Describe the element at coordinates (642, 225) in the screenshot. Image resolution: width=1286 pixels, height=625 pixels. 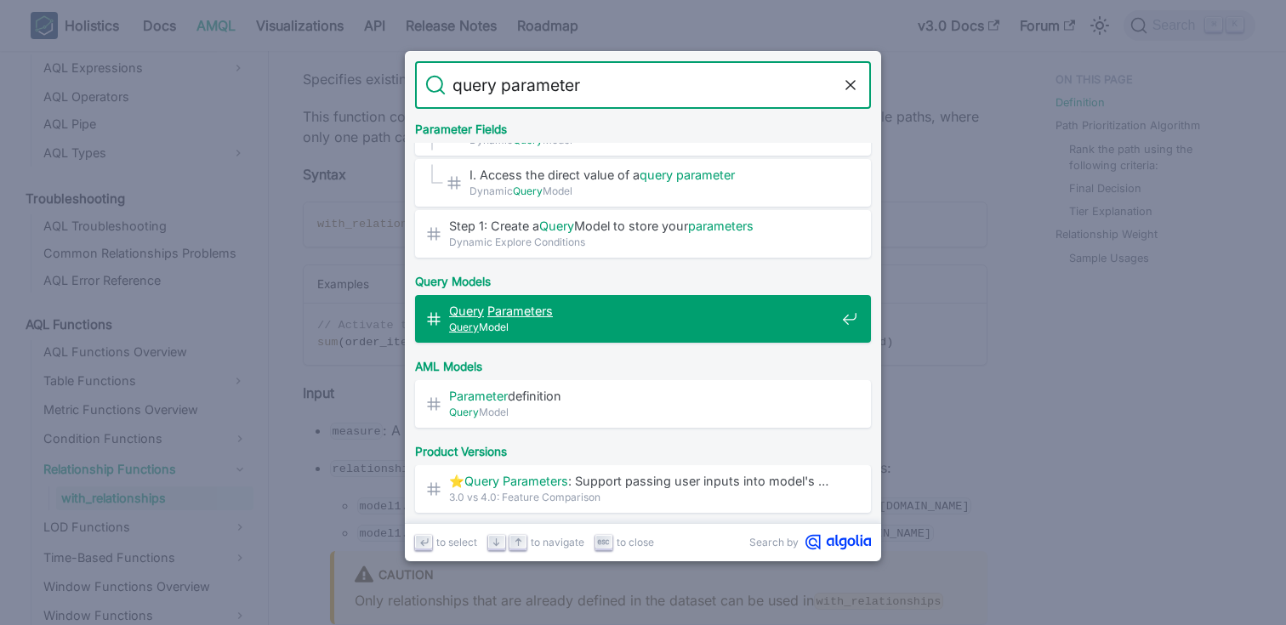
I see `span: Step 1: Create a Model to store your ​` at that location.